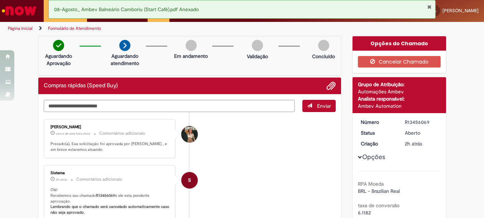 The image size is (484, 218). I want to click on div: R13456069, so click(422, 122).